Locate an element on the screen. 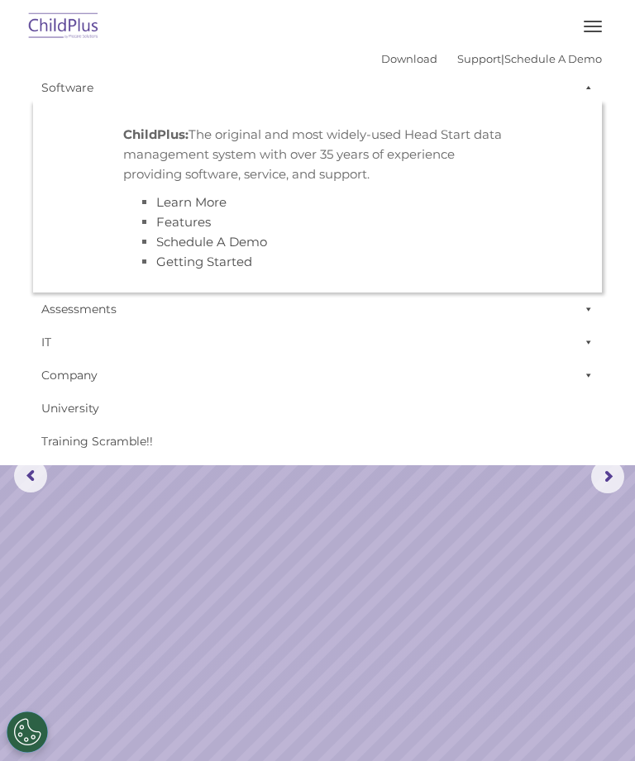 This screenshot has height=761, width=635. a: Training Scramble!! is located at coordinates (317, 441).